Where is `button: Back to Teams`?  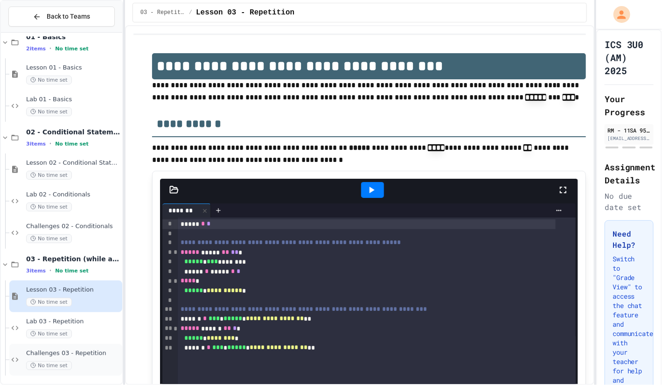 button: Back to Teams is located at coordinates (62, 16).